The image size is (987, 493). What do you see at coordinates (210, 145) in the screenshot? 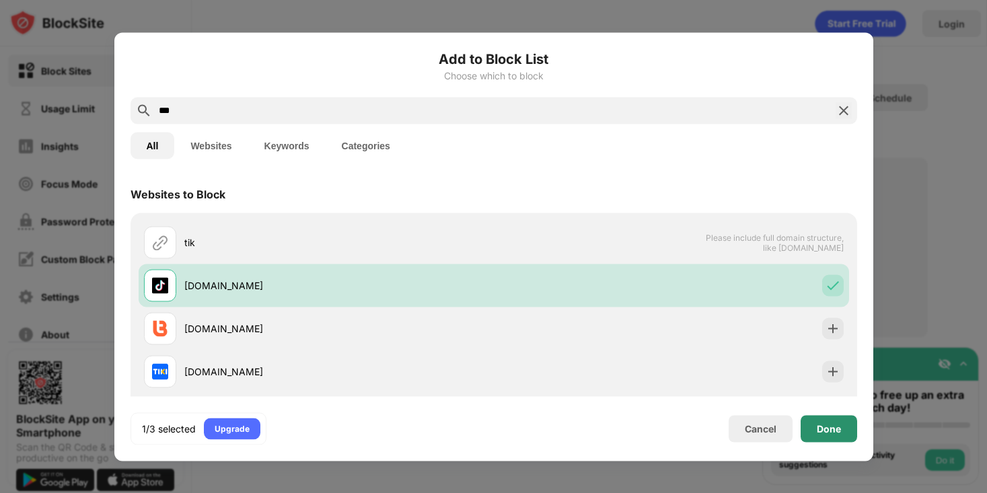
I see `button: Websites` at bounding box center [210, 145].